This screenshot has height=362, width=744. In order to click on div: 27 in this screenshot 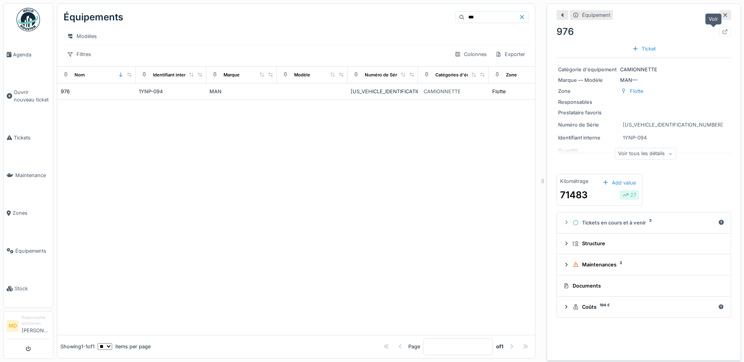, I will do `click(629, 195)`.